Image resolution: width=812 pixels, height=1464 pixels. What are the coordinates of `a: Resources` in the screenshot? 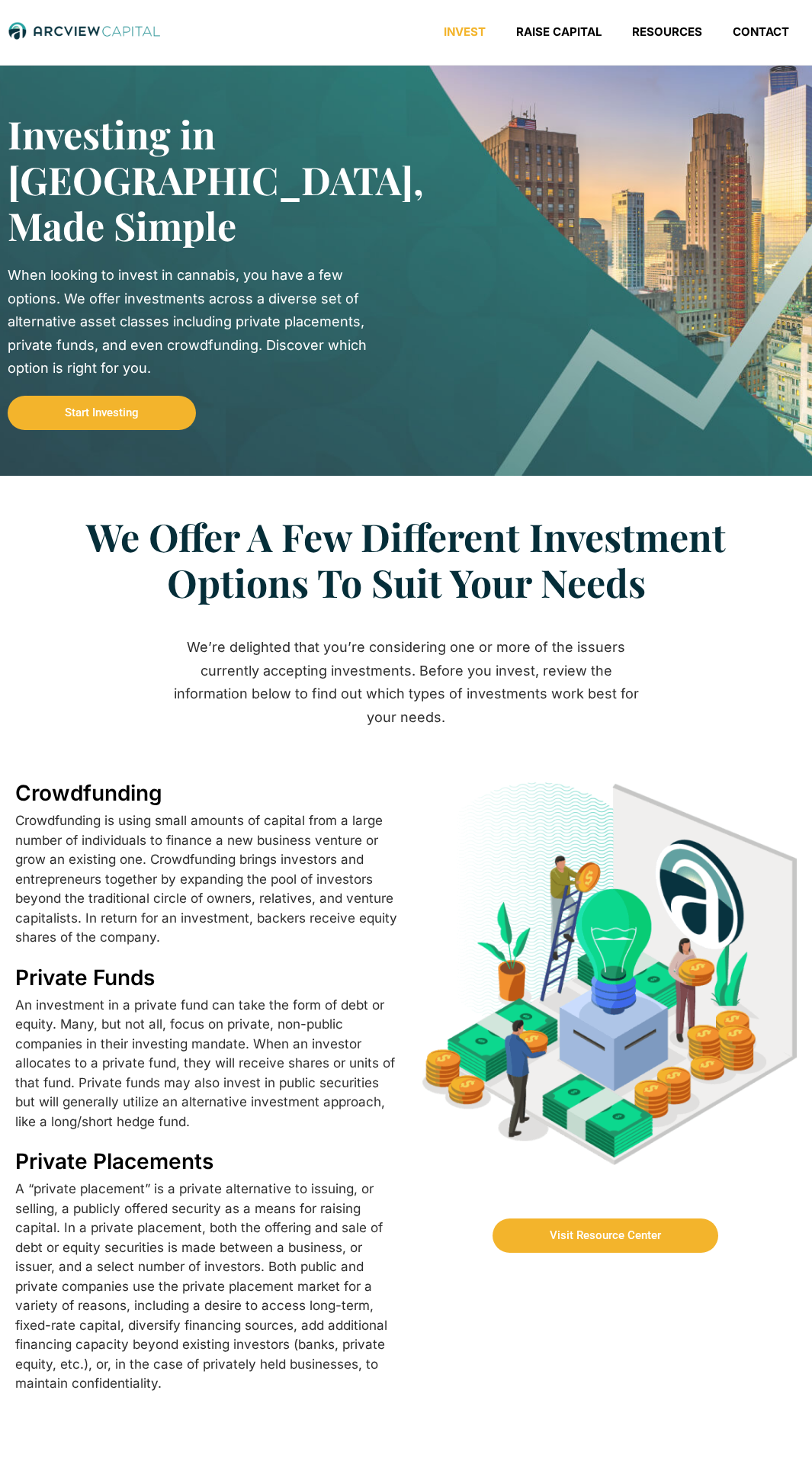 It's located at (667, 32).